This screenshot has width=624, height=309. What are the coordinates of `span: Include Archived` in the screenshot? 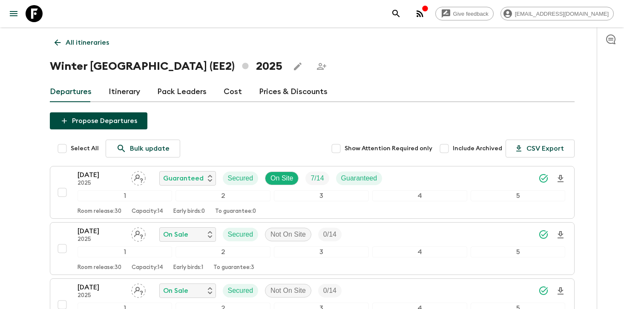 It's located at (477, 149).